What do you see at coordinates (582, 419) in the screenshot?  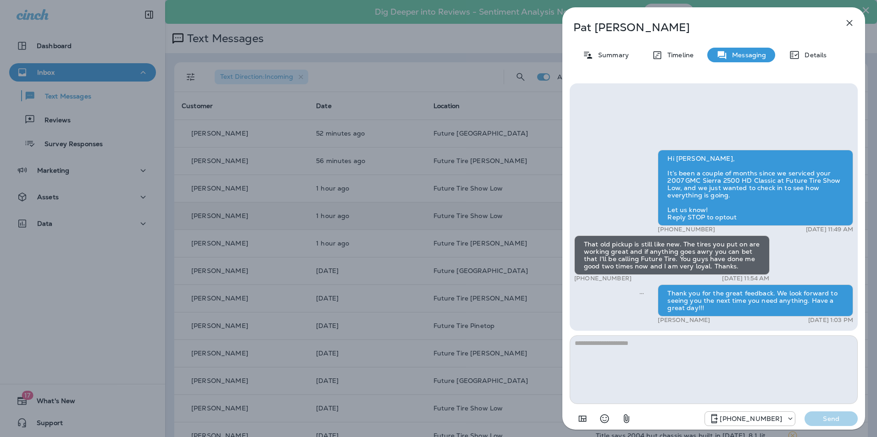 I see `button: Add in a premade template` at bounding box center [582, 419].